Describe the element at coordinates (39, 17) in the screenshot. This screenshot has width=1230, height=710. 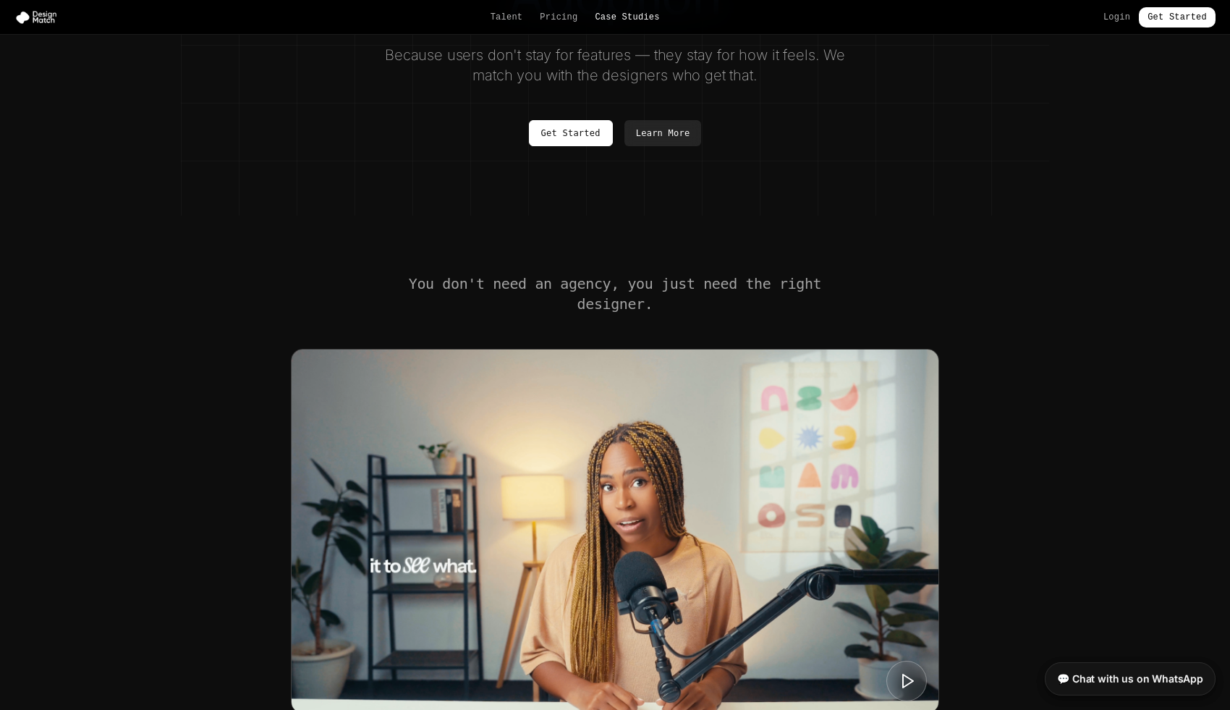
I see `img: Design Match` at that location.